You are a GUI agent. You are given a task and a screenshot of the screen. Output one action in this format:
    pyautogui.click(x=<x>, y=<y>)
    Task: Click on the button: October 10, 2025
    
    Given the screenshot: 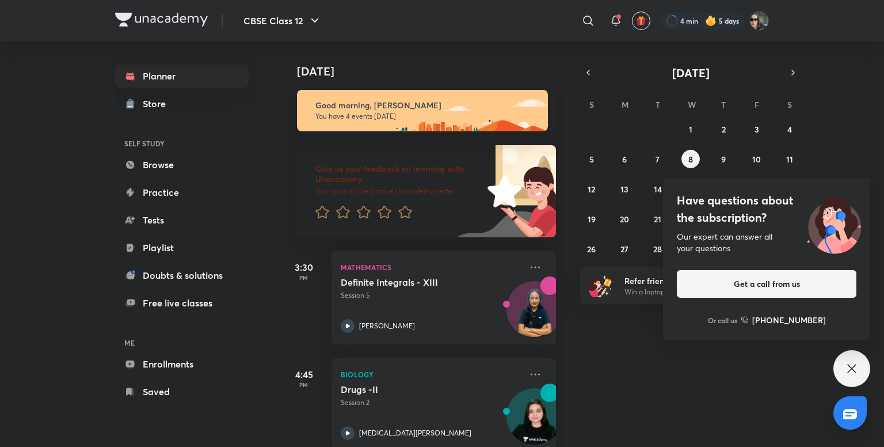 What is the action you would take?
    pyautogui.click(x=757, y=159)
    